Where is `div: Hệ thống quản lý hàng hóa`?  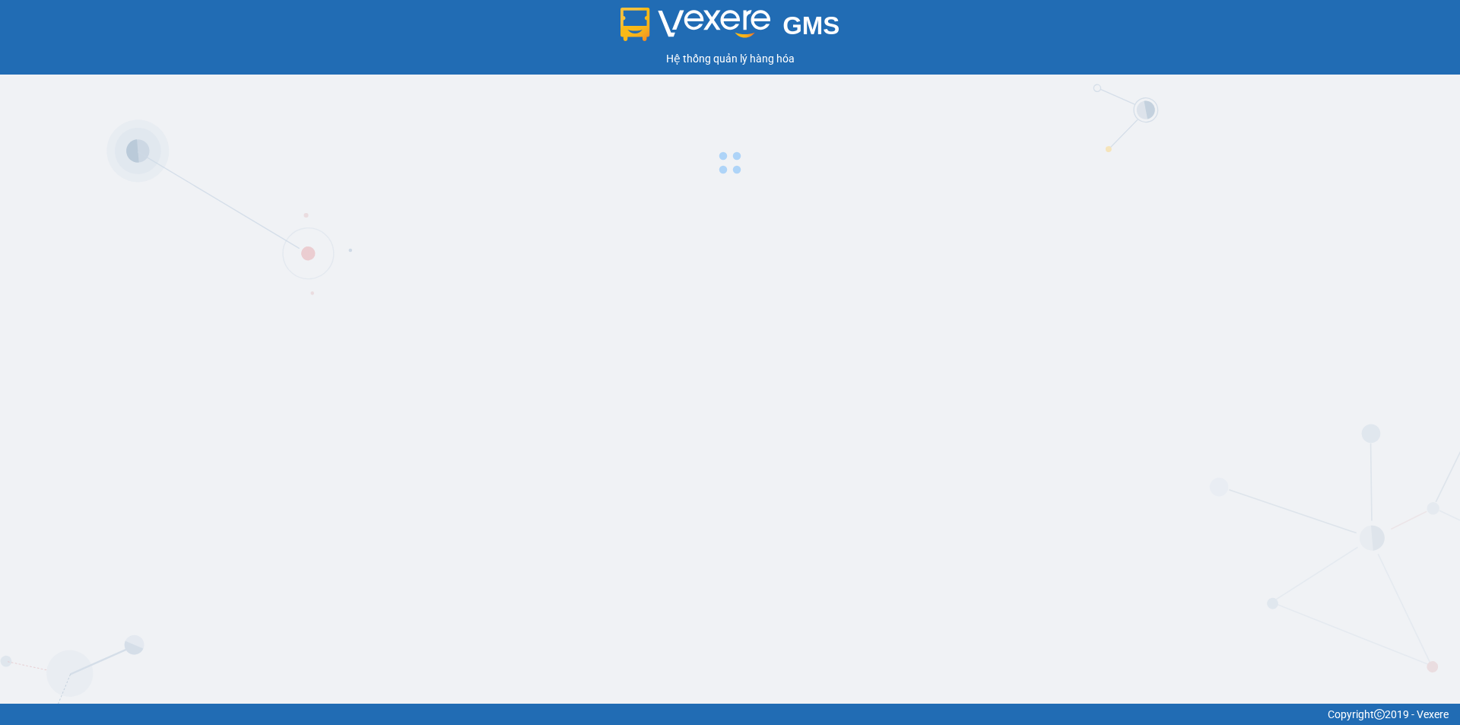
div: Hệ thống quản lý hàng hóa is located at coordinates (730, 59).